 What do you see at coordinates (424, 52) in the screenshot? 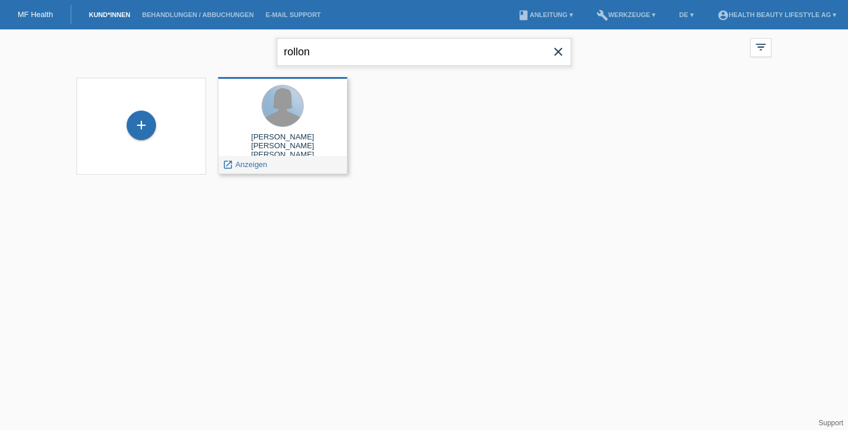
I see `input: Suche...` at bounding box center [424, 52].